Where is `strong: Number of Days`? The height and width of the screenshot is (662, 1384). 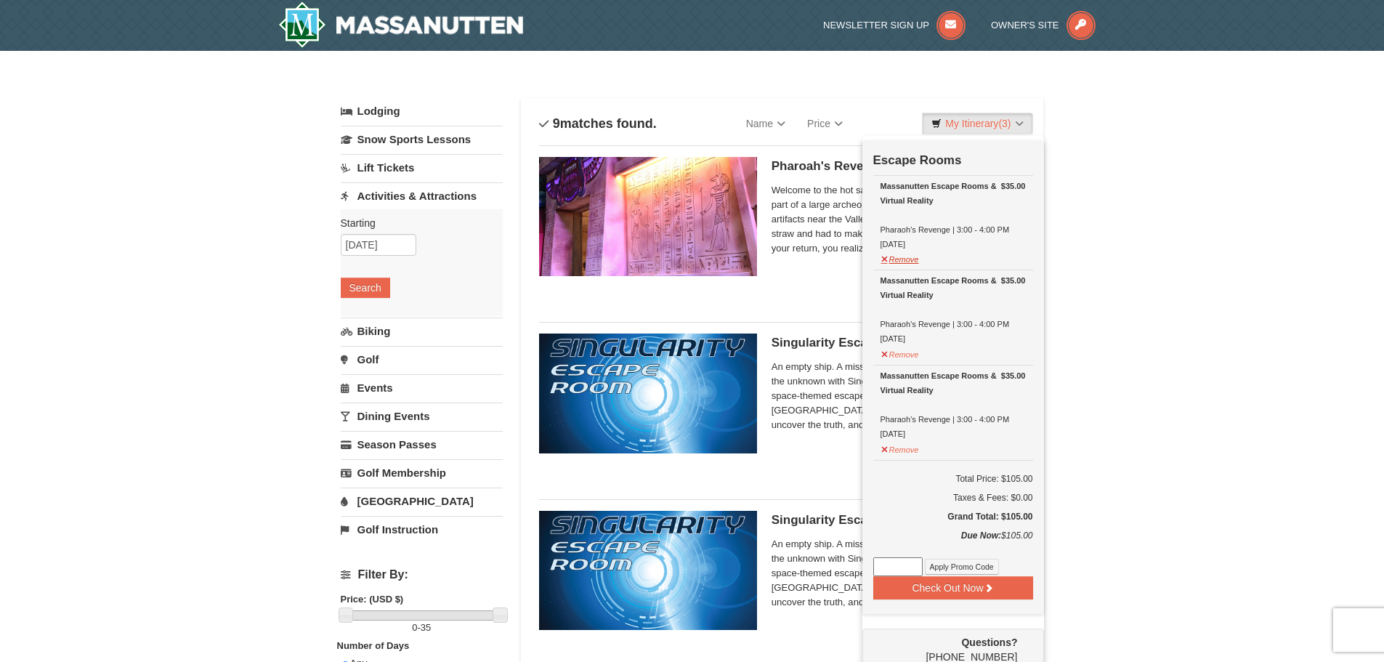 strong: Number of Days is located at coordinates (374, 645).